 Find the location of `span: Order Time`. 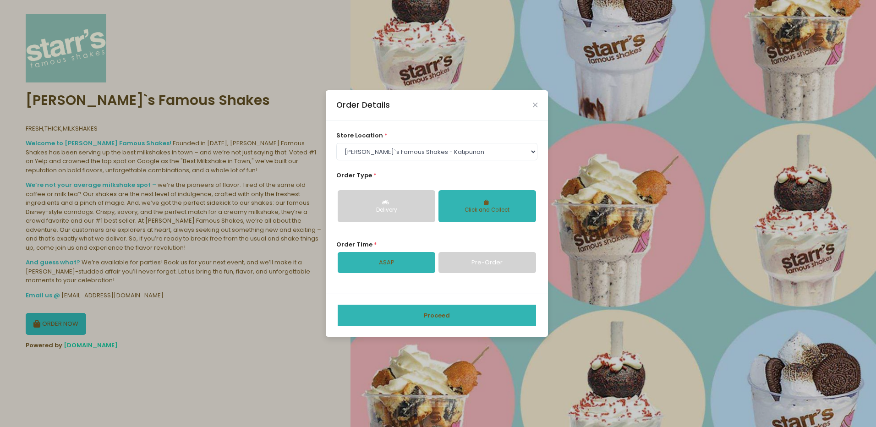

span: Order Time is located at coordinates (354, 244).